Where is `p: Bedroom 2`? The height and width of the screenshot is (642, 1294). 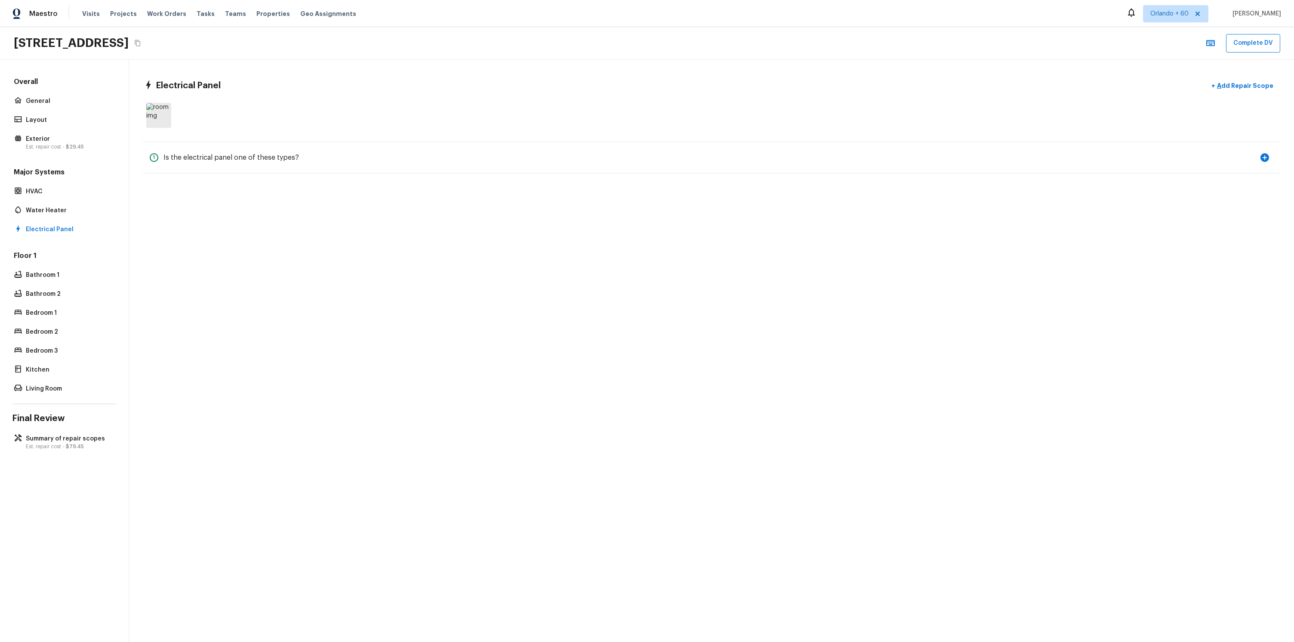
p: Bedroom 2 is located at coordinates (68, 332).